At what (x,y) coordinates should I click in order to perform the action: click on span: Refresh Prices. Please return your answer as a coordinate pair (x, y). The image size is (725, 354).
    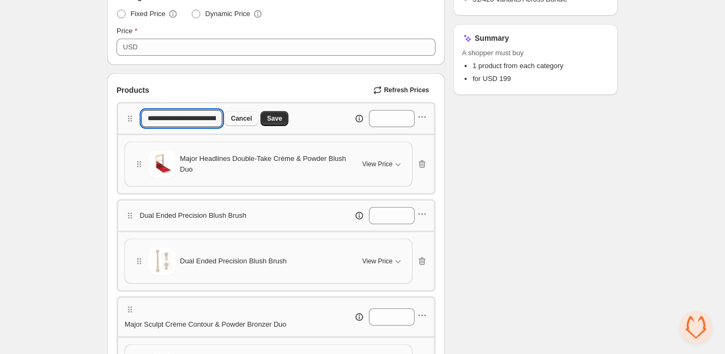
    Looking at the image, I should click on (406, 90).